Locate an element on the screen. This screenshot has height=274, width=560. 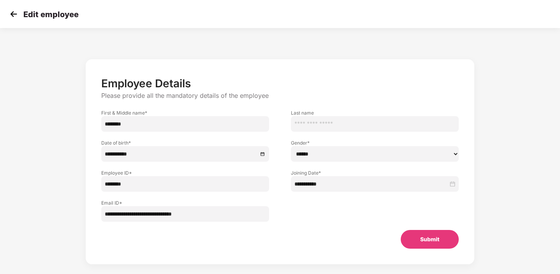
button: Submit is located at coordinates (430, 239).